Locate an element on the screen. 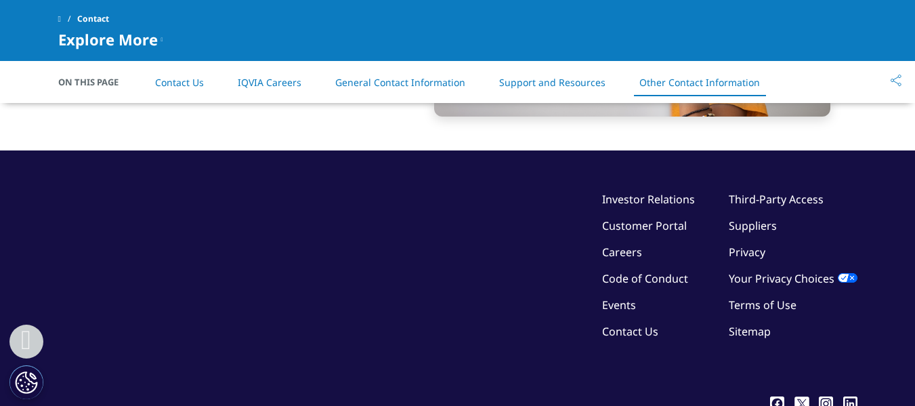 The height and width of the screenshot is (406, 915). a: Sitemap is located at coordinates (750, 331).